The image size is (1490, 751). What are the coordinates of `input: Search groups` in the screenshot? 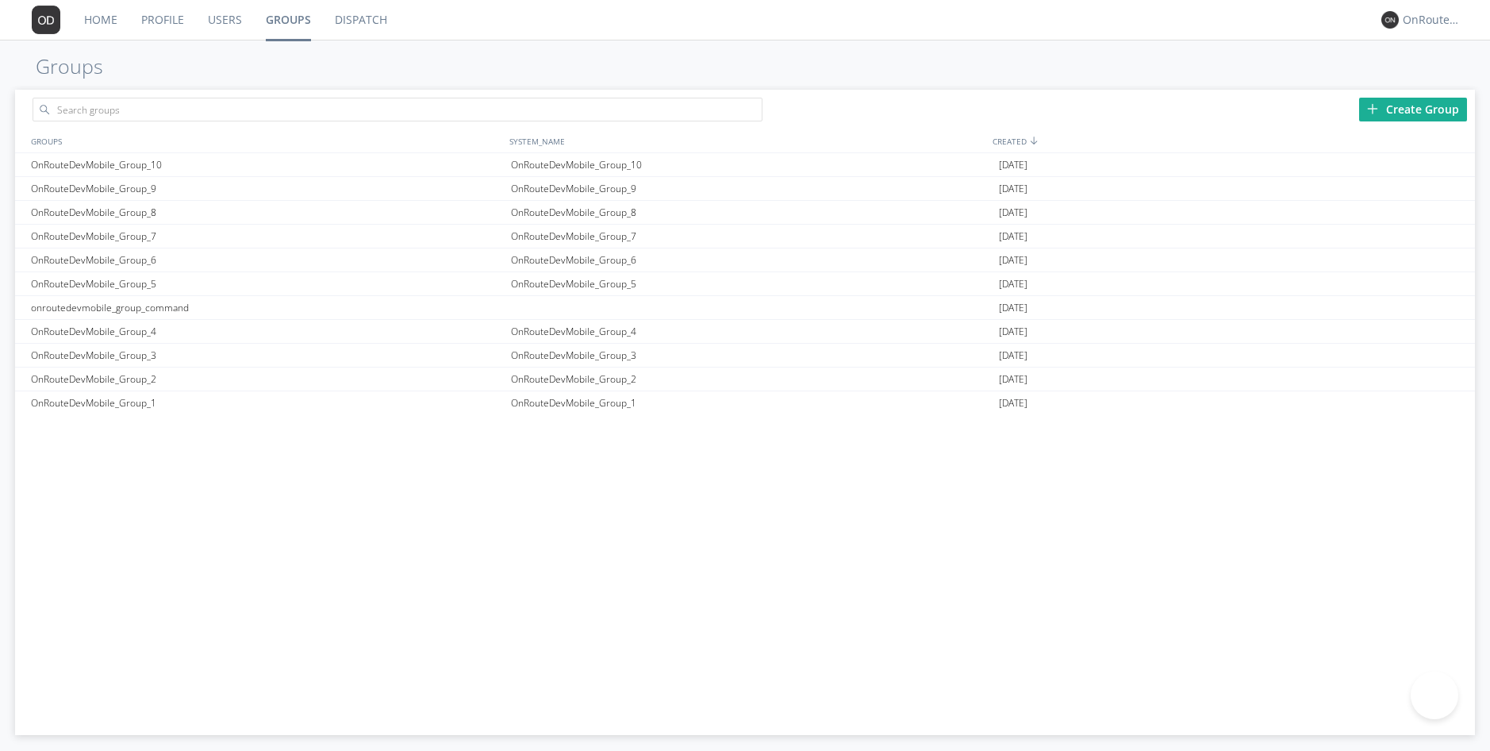 It's located at (398, 110).